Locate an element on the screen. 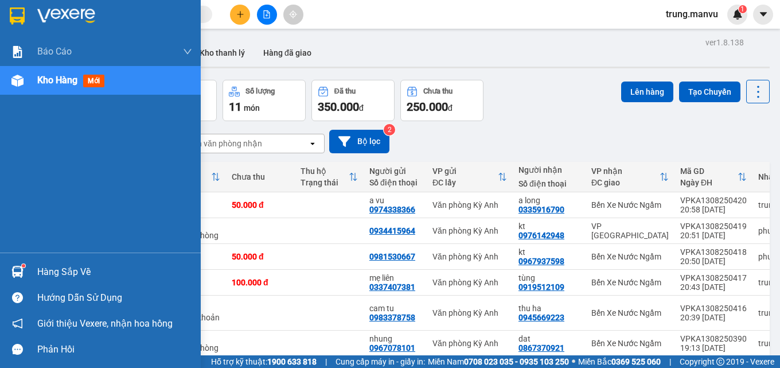 Image resolution: width=780 pixels, height=368 pixels. div: 0867370921 is located at coordinates (541, 347).